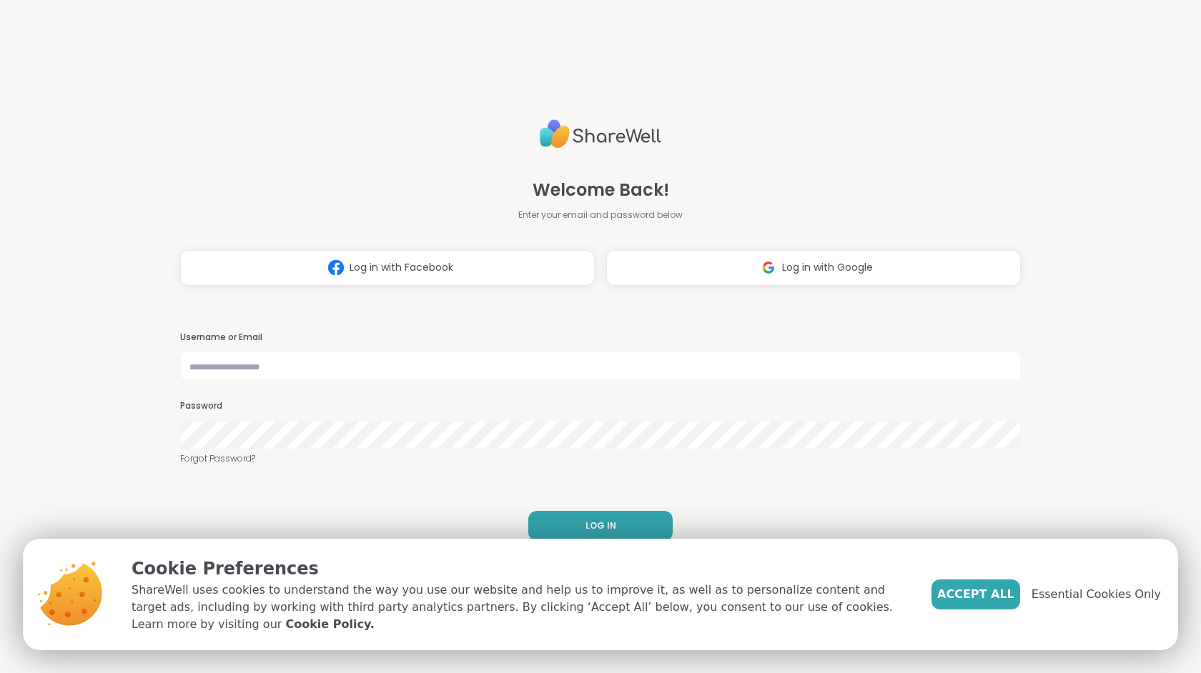  What do you see at coordinates (600, 190) in the screenshot?
I see `span: Welcome Back!` at bounding box center [600, 190].